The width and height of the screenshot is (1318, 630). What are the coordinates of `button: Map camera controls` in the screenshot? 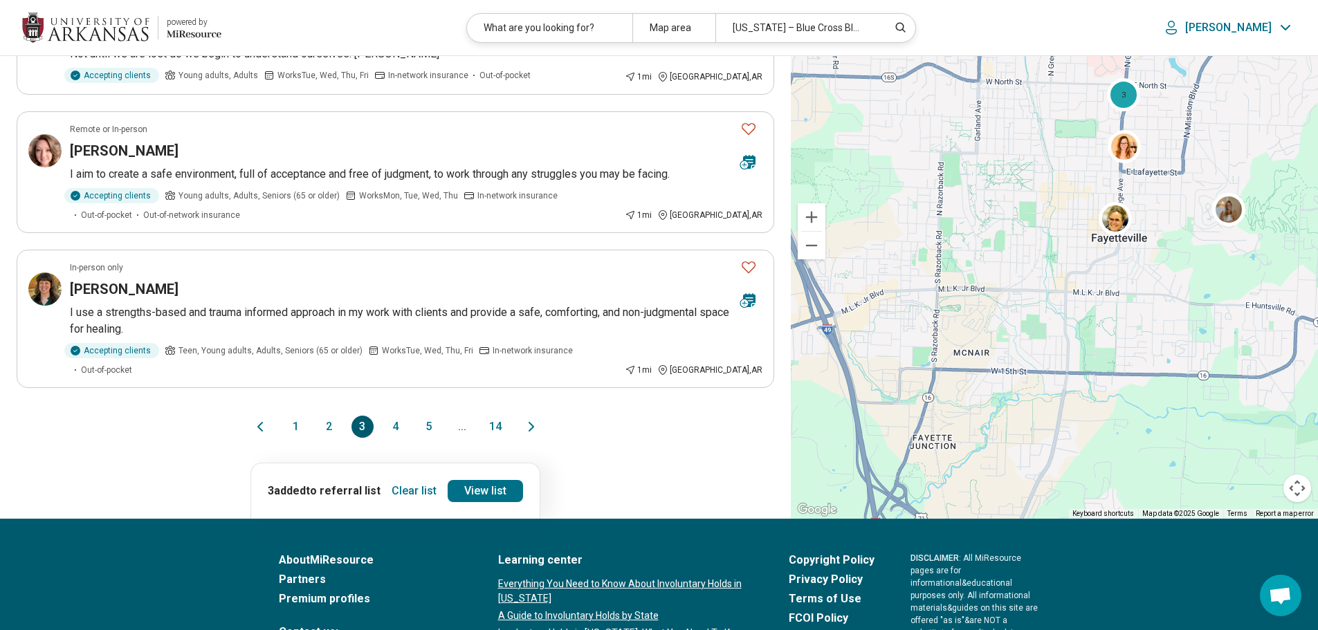 It's located at (1297, 489).